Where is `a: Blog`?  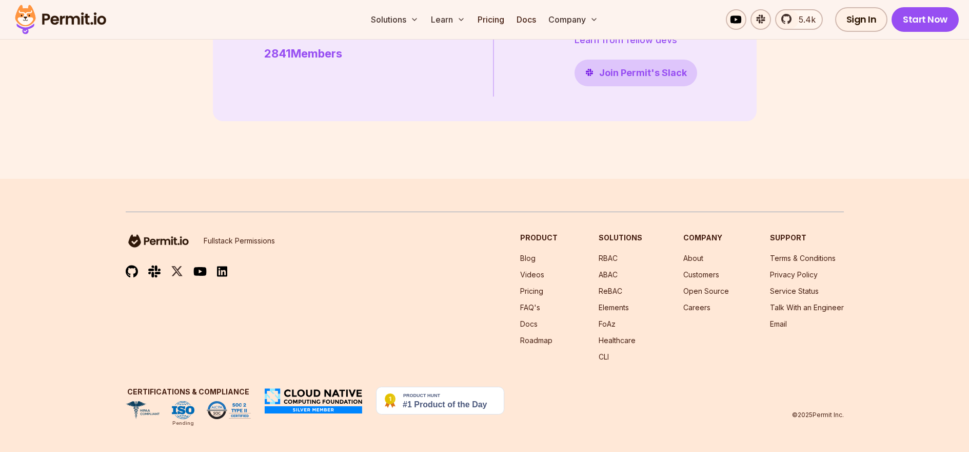
a: Blog is located at coordinates (528, 258).